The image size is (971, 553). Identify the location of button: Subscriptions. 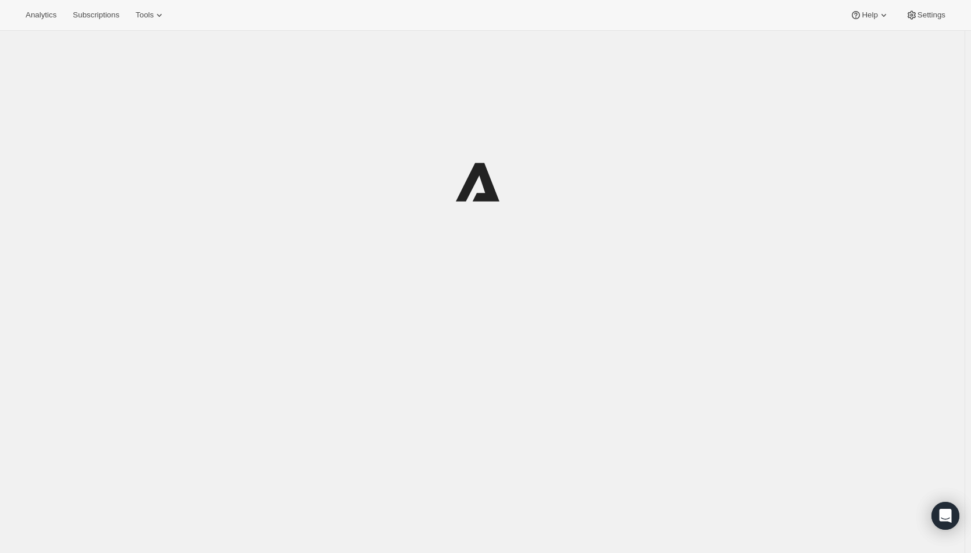
(96, 15).